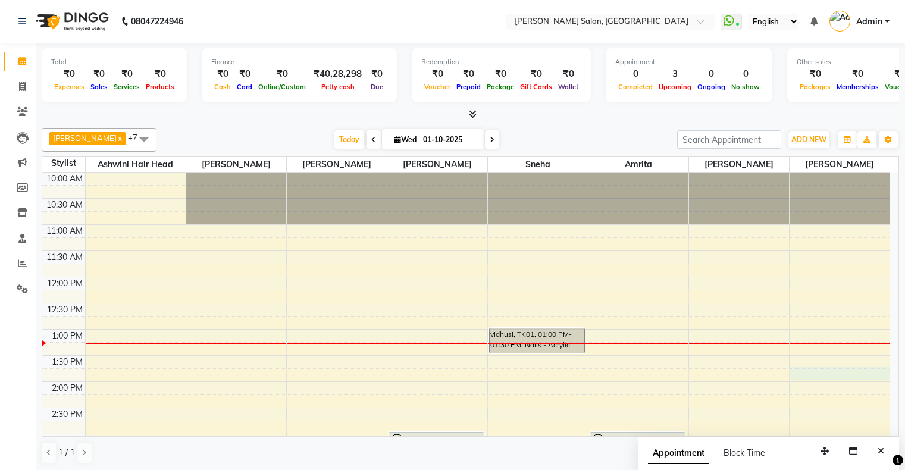 Image resolution: width=905 pixels, height=470 pixels. I want to click on button: Close, so click(881, 451).